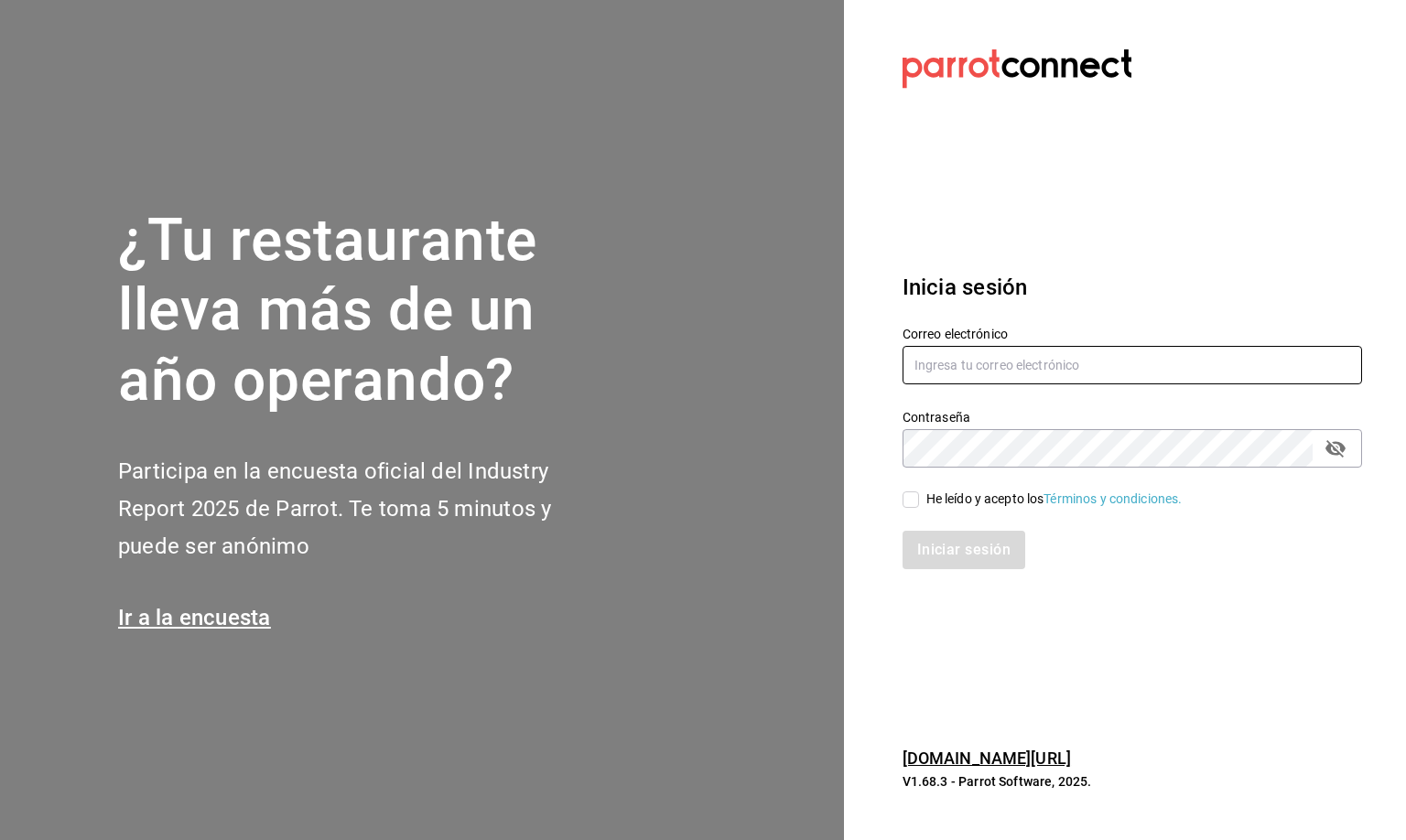 This screenshot has height=840, width=1406. What do you see at coordinates (1112, 498) in the screenshot?
I see `a: Términos y condiciones.` at bounding box center [1112, 498].